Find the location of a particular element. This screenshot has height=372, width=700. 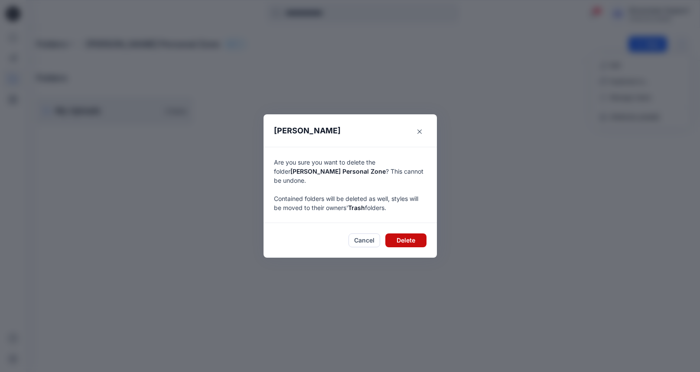

p: Are you sure you want to delete the folder ? This cannot be undone. Contained folders will be del... is located at coordinates (350, 185).